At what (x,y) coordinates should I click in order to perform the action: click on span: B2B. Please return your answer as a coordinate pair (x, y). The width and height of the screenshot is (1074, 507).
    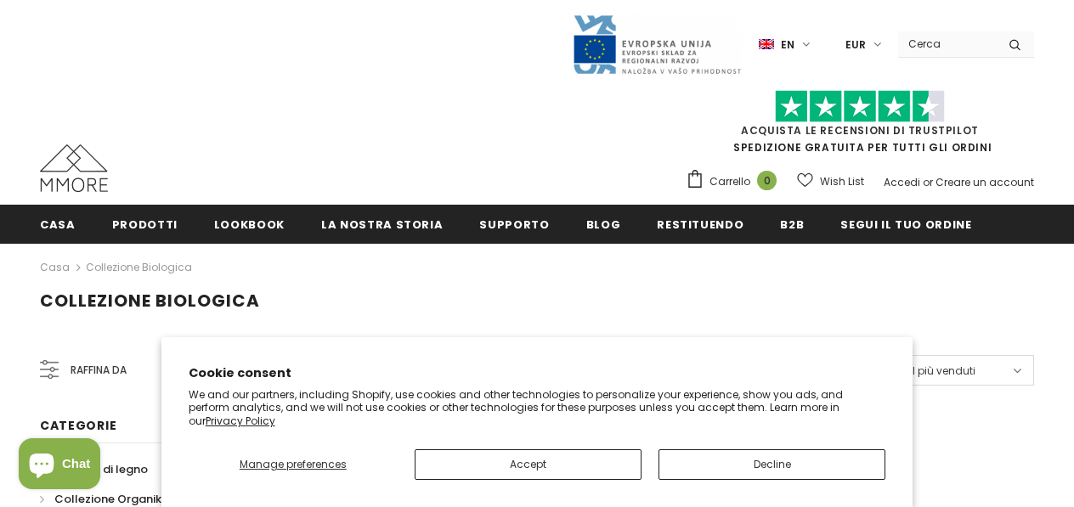
    Looking at the image, I should click on (792, 224).